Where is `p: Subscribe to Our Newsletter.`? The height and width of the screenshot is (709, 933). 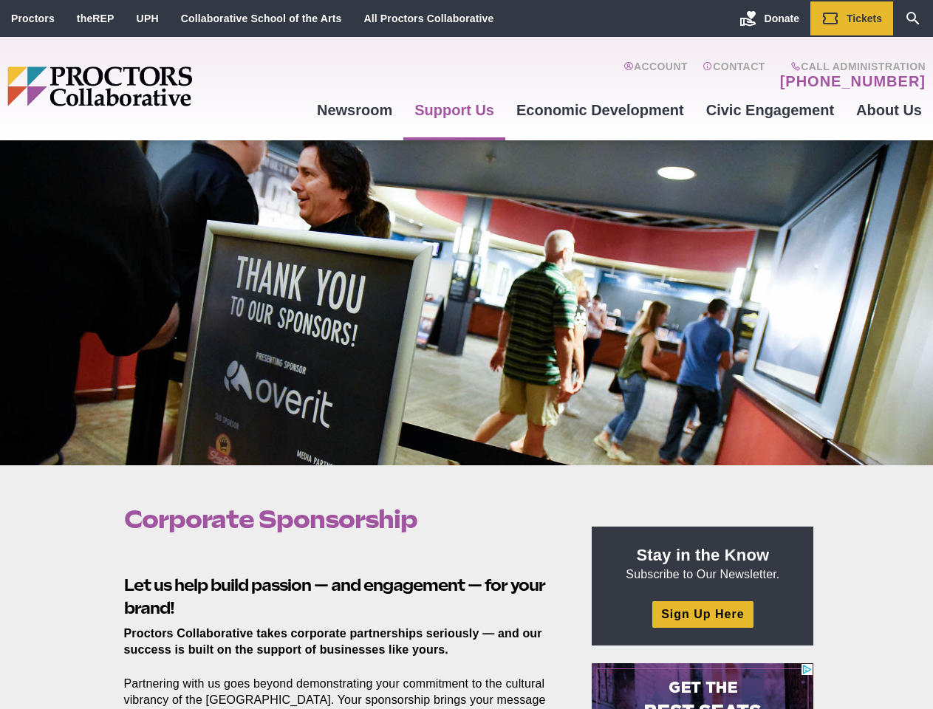
p: Subscribe to Our Newsletter. is located at coordinates (703, 564).